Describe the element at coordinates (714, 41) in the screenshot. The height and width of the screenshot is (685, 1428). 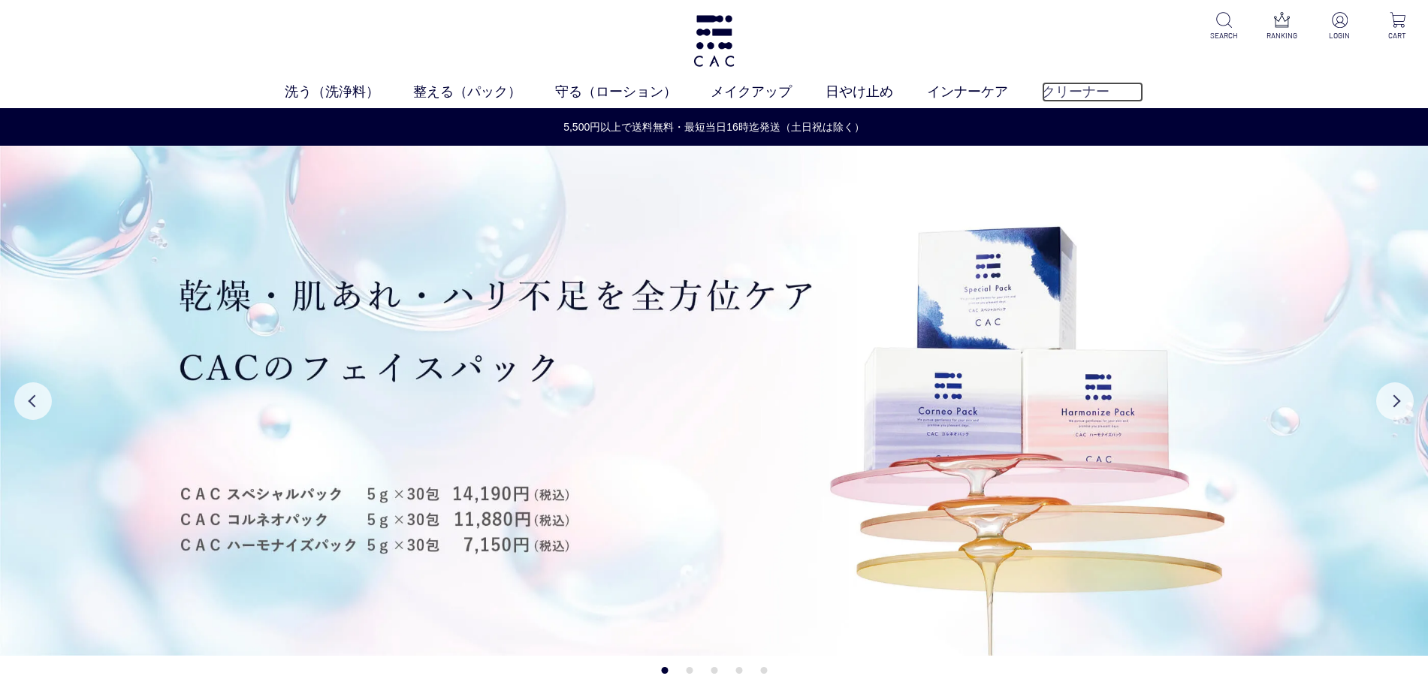
I see `img: logo` at that location.